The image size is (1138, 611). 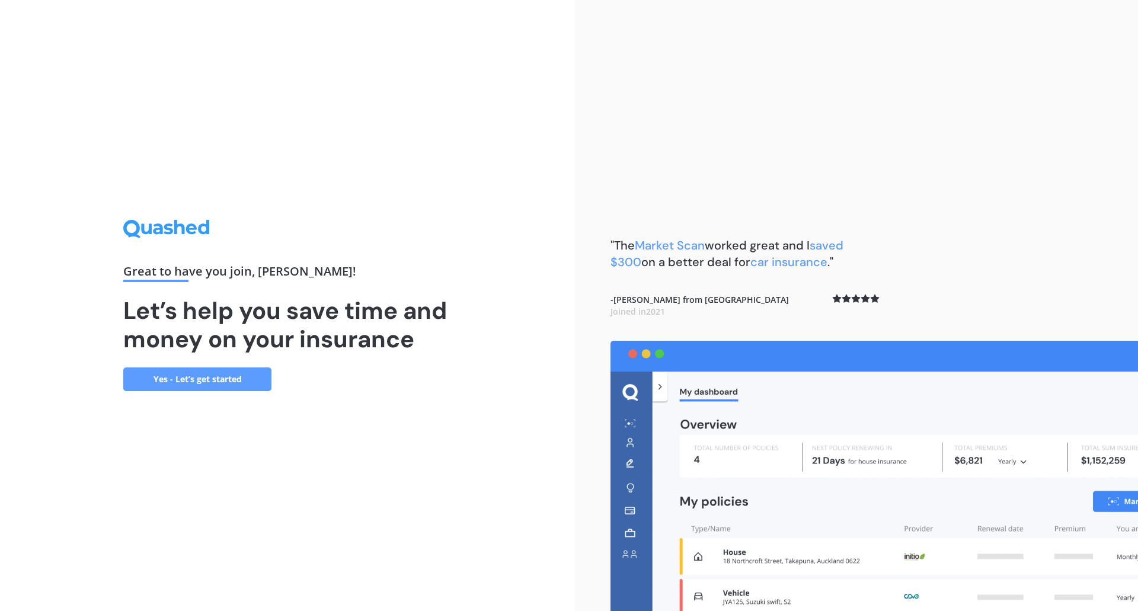 I want to click on b: "The worked great and I on a better deal for .", so click(x=727, y=254).